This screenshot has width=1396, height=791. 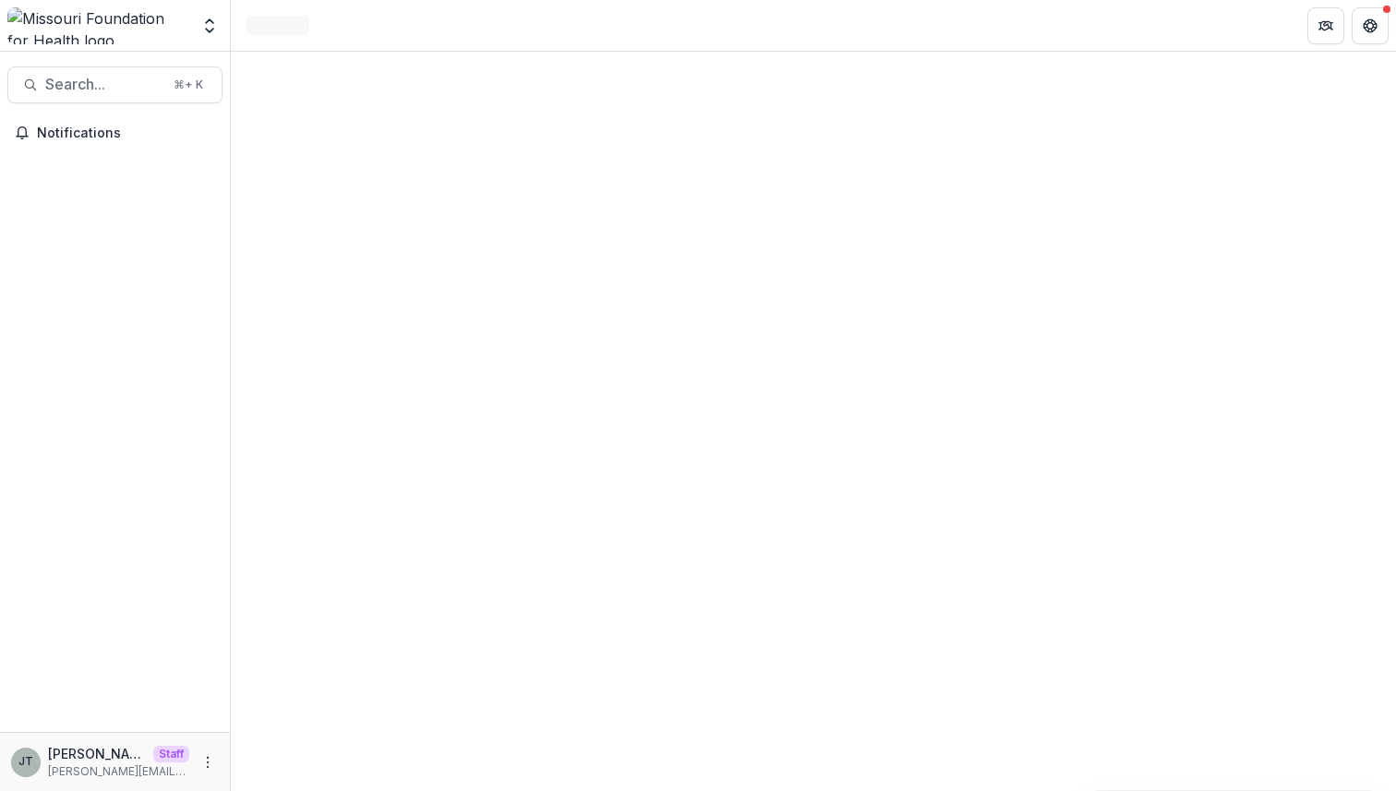 What do you see at coordinates (188, 85) in the screenshot?
I see `div: ⌘ + K` at bounding box center [188, 85].